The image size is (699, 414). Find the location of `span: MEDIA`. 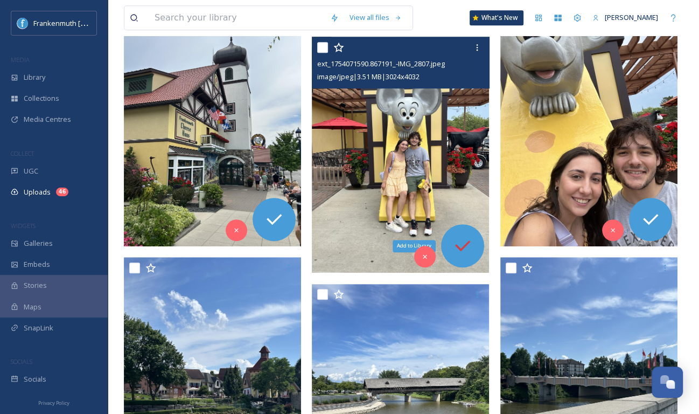

span: MEDIA is located at coordinates (20, 59).